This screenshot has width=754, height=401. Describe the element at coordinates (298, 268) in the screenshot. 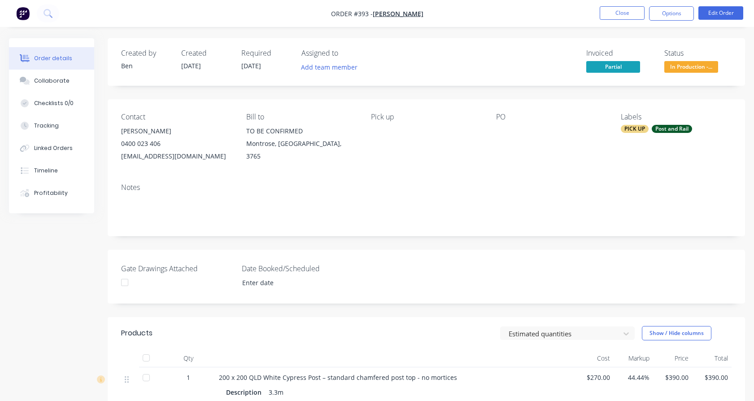

I see `label: Date Booked/Scheduled` at that location.